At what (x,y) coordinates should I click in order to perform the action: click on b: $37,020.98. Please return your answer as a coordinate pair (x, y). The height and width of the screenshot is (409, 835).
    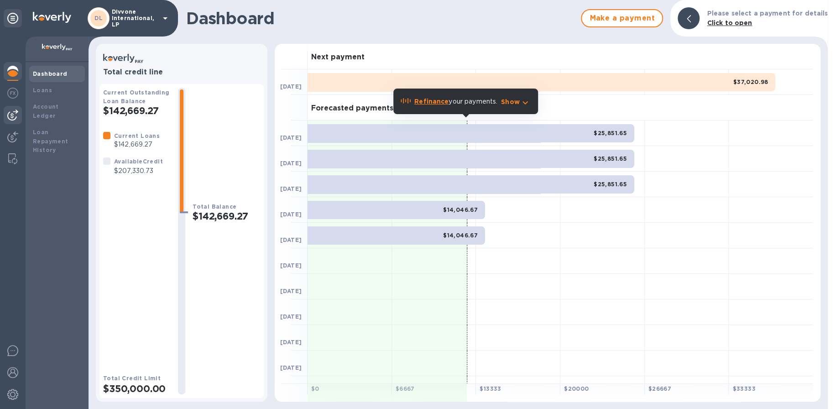
    Looking at the image, I should click on (750, 82).